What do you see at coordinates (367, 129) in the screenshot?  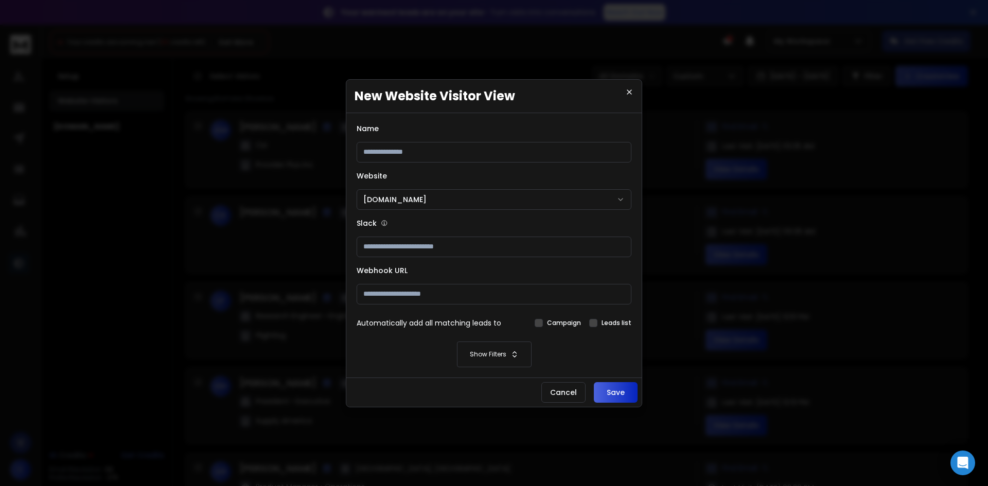 I see `label: Name` at bounding box center [367, 129].